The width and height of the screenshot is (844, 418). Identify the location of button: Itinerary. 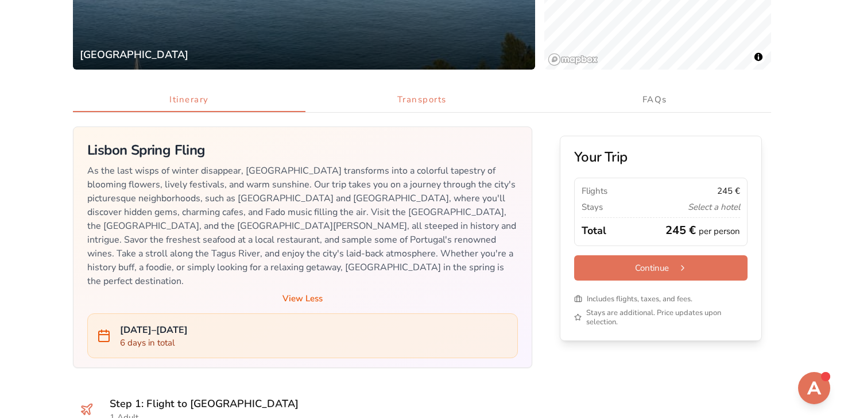
(189, 100).